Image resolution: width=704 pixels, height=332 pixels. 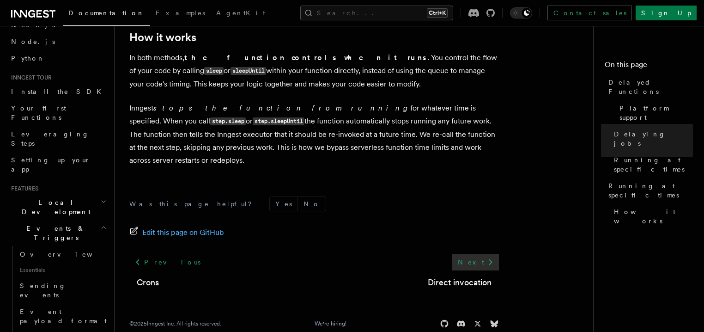 I want to click on code: step.sleepUntil, so click(x=279, y=121).